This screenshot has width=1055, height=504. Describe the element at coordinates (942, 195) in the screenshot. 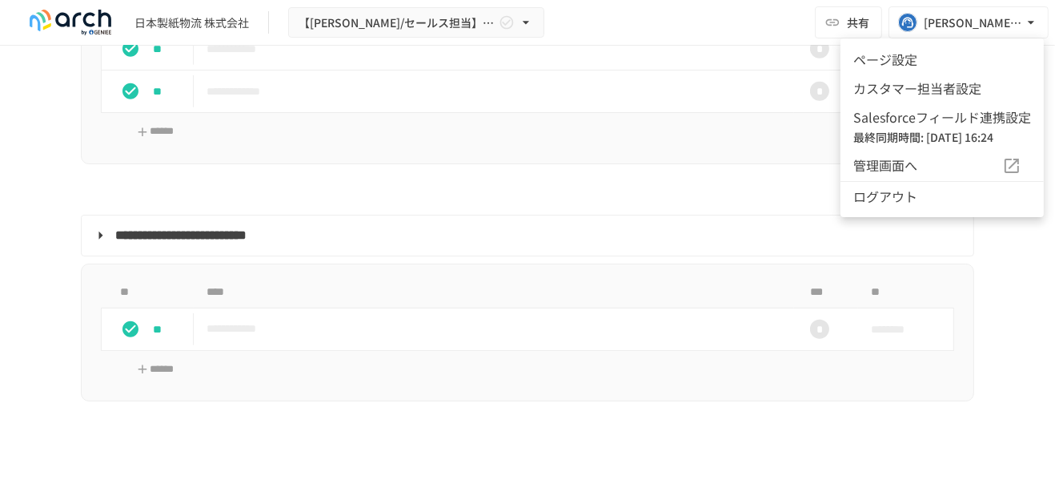

I see `li: ログアウト` at that location.